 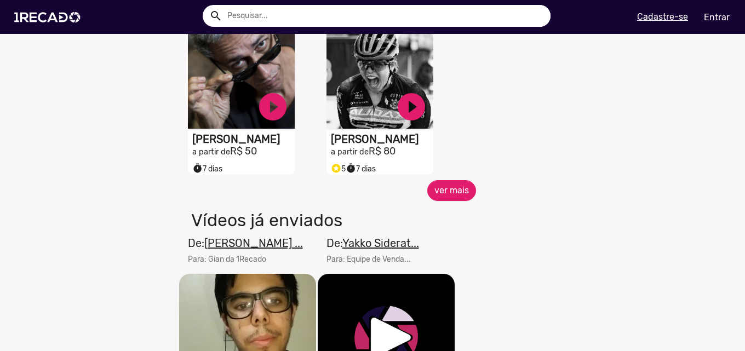 What do you see at coordinates (336, 168) in the screenshot?
I see `small: stars` at bounding box center [336, 168].